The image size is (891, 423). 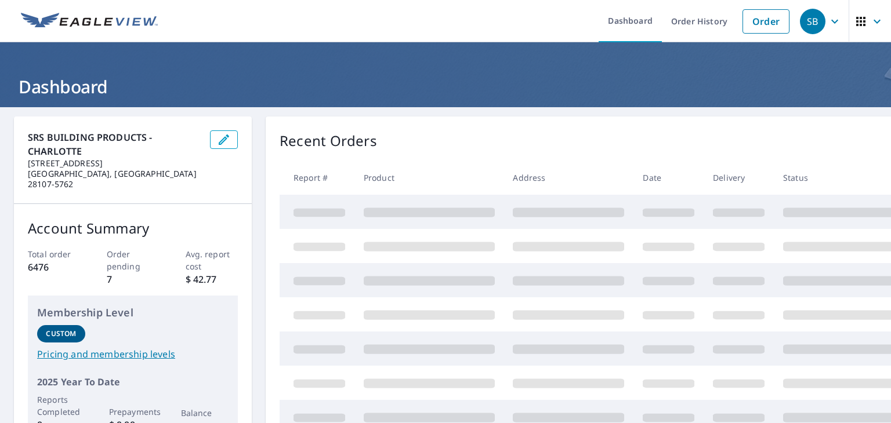 I want to click on img: EV Logo, so click(x=89, y=21).